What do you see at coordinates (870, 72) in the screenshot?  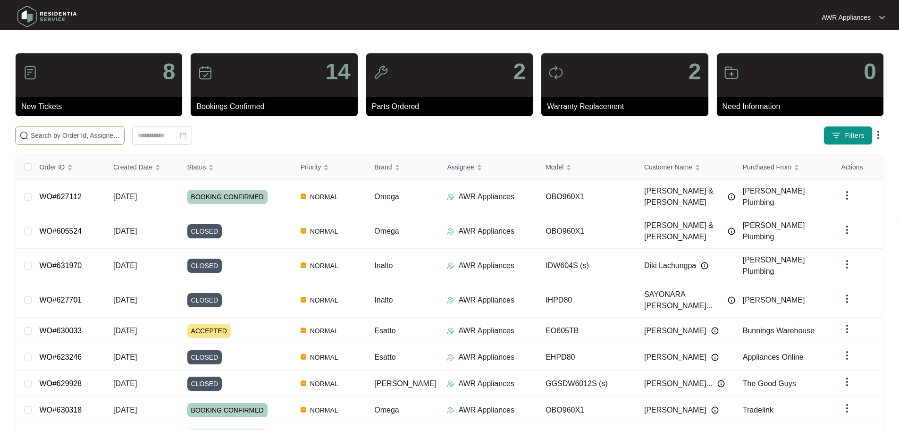 I see `p: 0` at bounding box center [870, 72].